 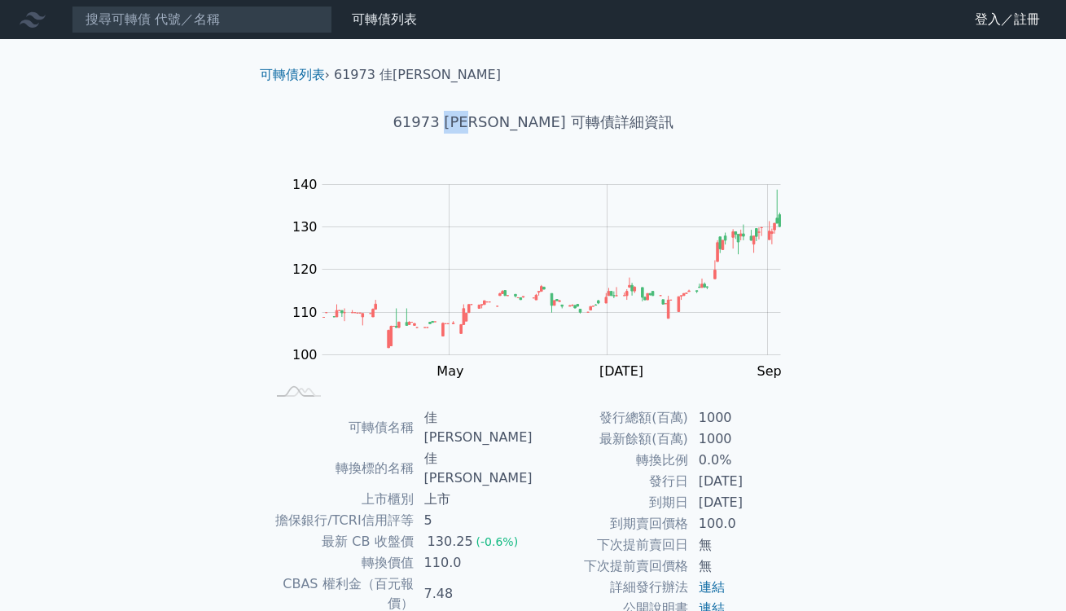 What do you see at coordinates (305, 184) in the screenshot?
I see `tspan: 140` at bounding box center [305, 184].